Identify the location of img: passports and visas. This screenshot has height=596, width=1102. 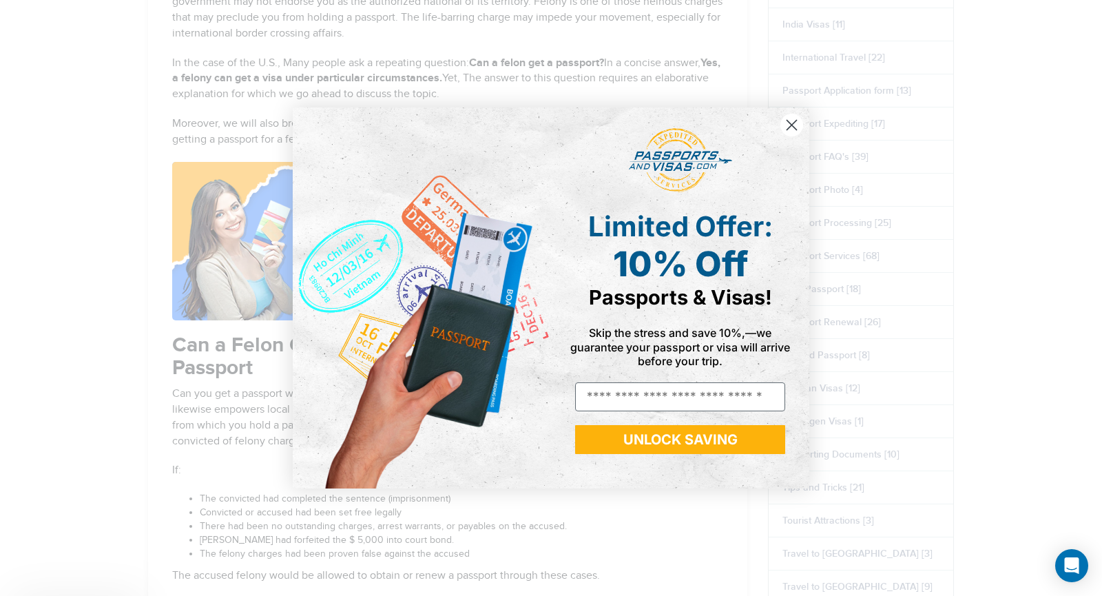
(680, 160).